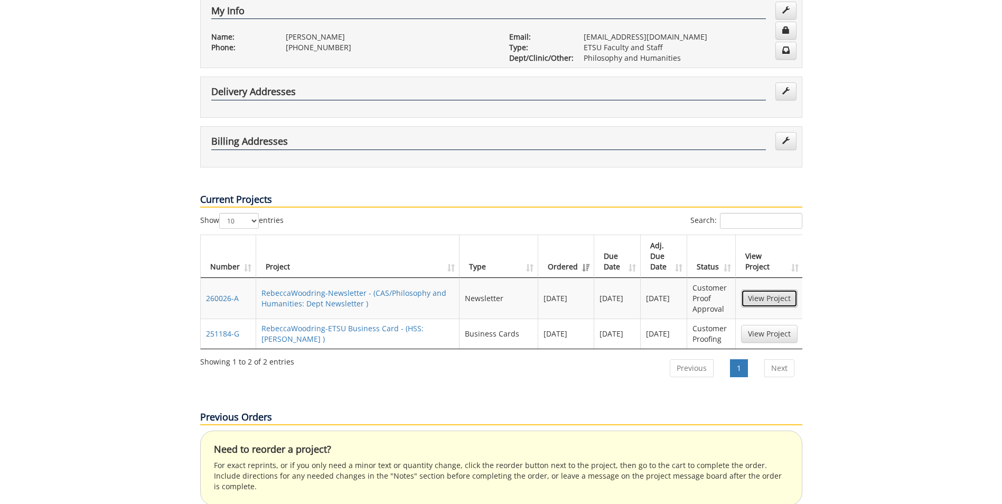 This screenshot has width=1002, height=504. Describe the element at coordinates (739, 368) in the screenshot. I see `a: 1` at that location.